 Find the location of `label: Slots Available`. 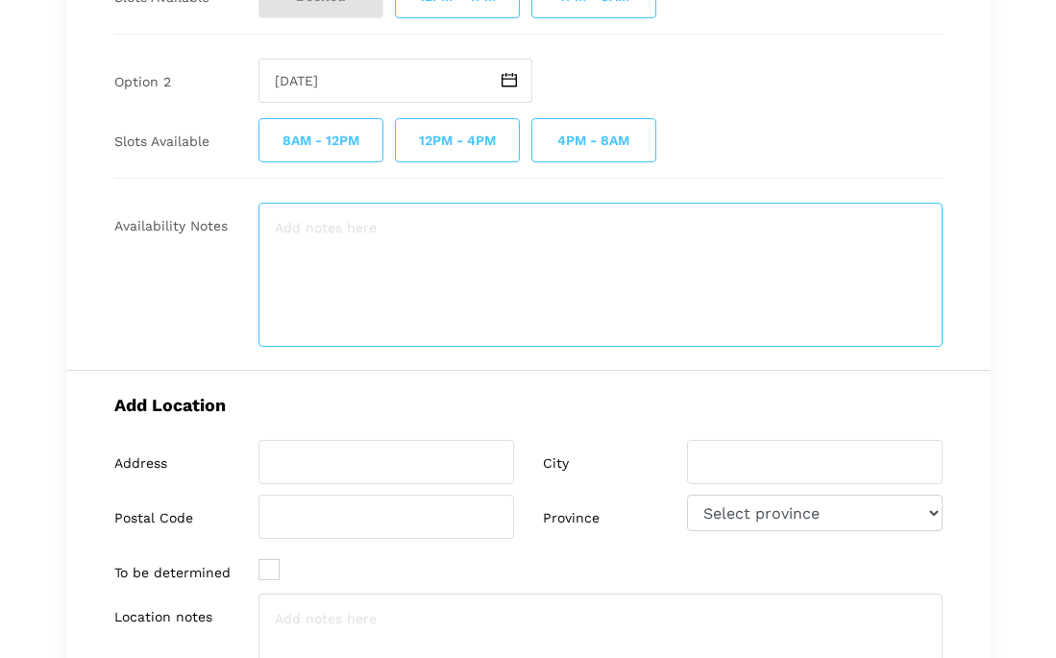

label: Slots Available is located at coordinates (161, 141).